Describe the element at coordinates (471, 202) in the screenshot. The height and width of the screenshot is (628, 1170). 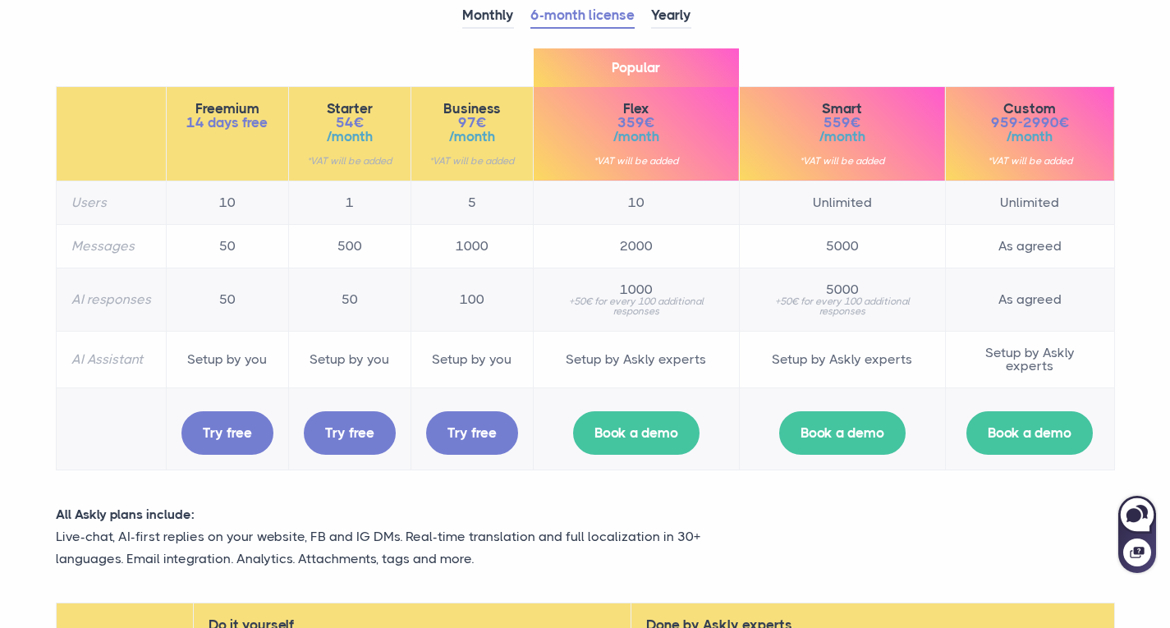
I see `td: 5` at that location.